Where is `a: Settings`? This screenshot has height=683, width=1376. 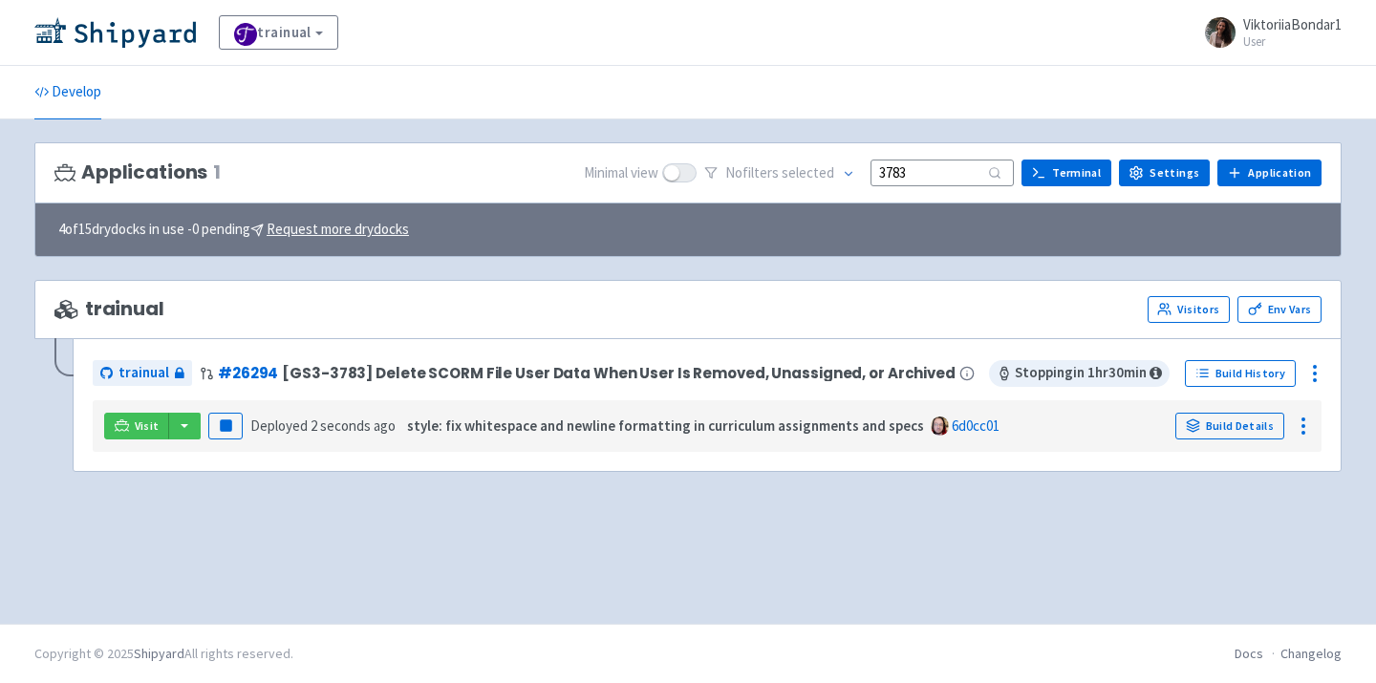
a: Settings is located at coordinates (1164, 173).